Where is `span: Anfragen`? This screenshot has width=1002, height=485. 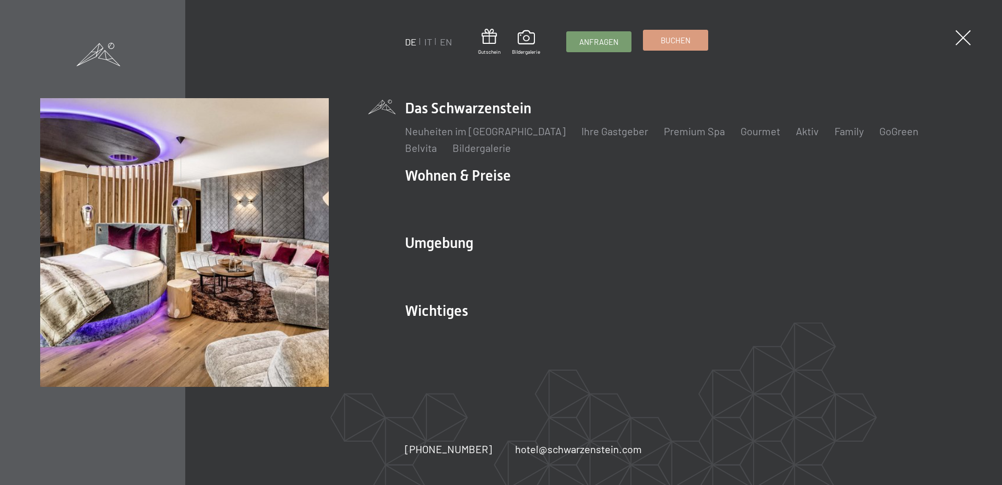
span: Anfragen is located at coordinates (599, 42).